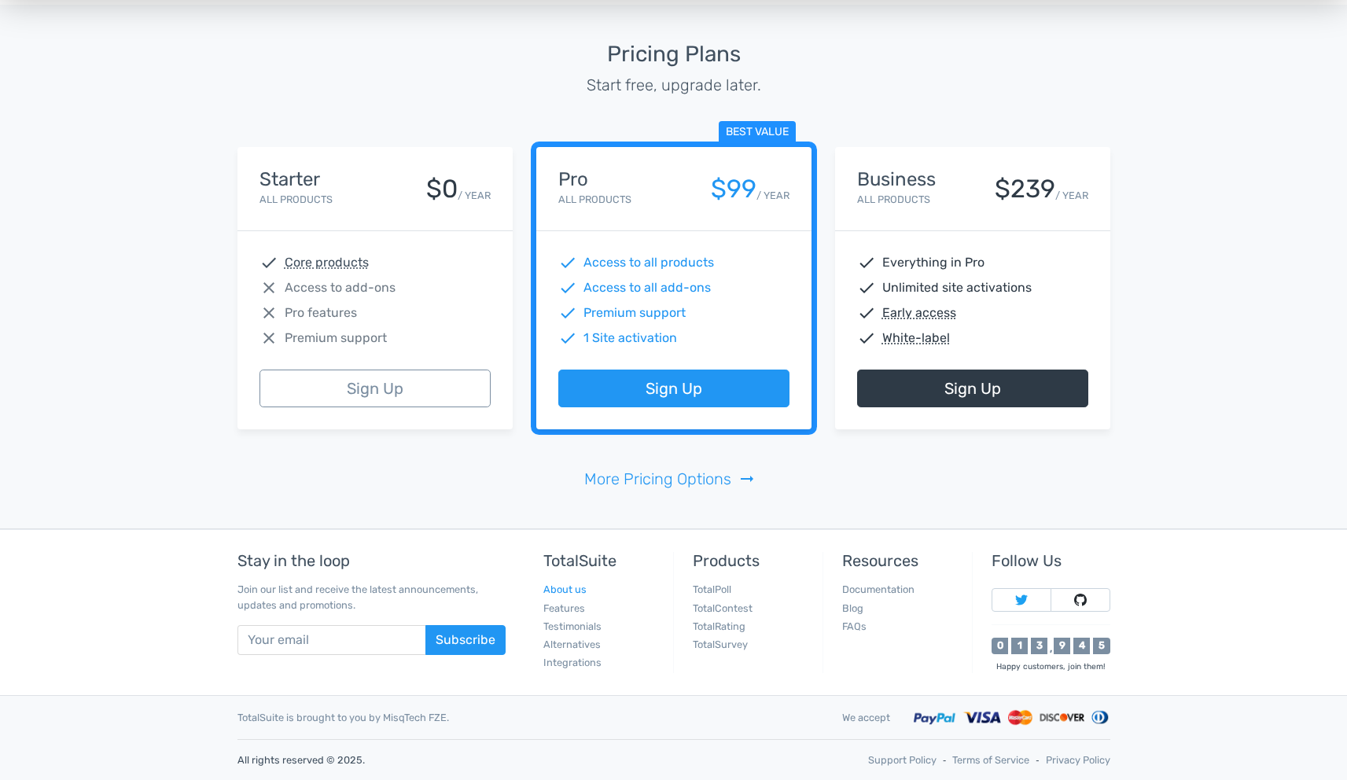 This screenshot has width=1347, height=780. I want to click on h4: Starter, so click(296, 179).